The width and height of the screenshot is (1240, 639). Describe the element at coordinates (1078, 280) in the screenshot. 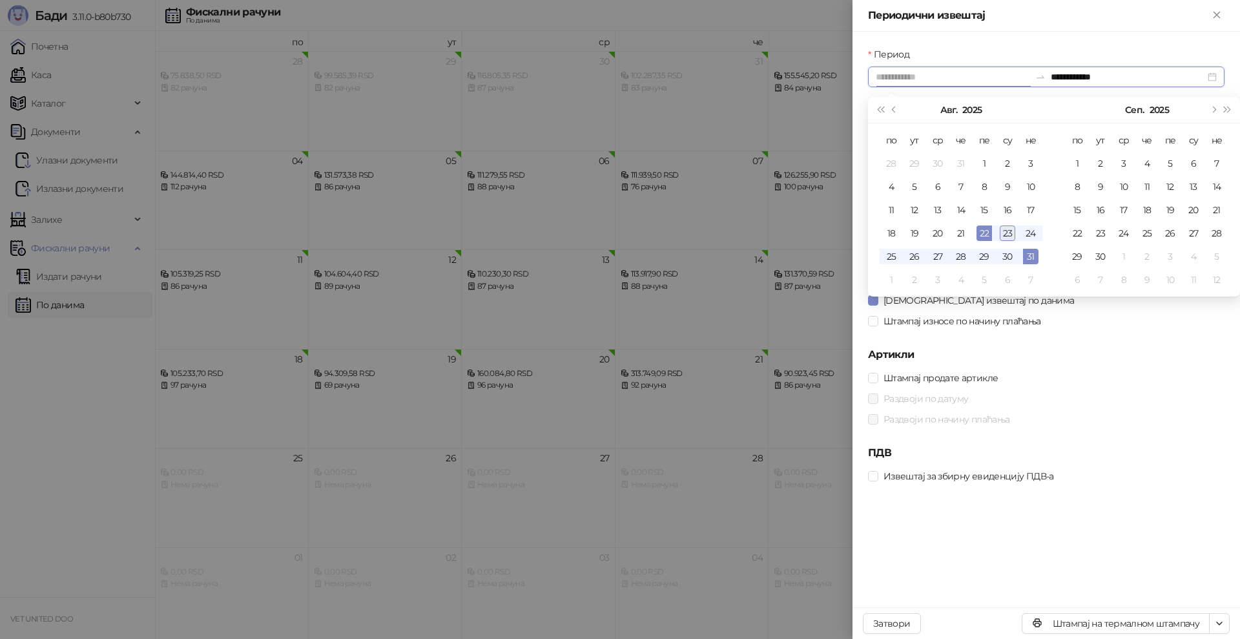

I see `td: 2025-10-06` at that location.